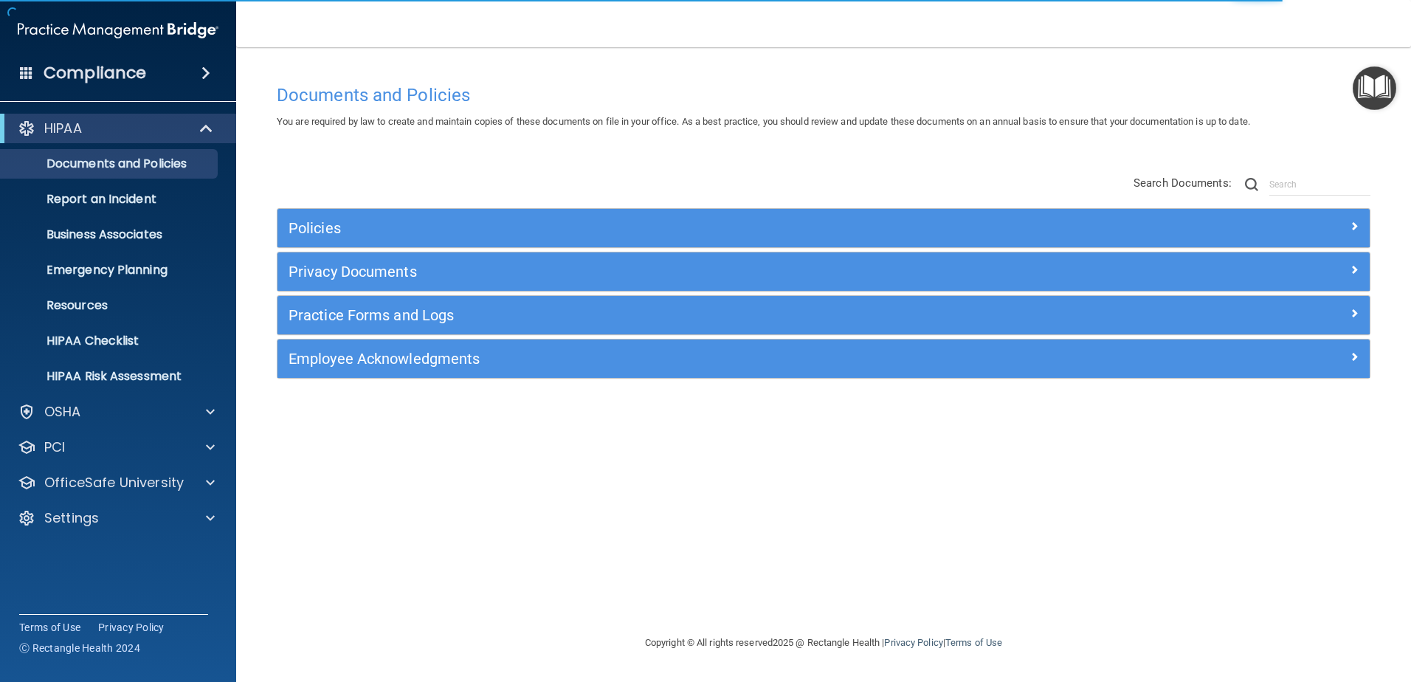  Describe the element at coordinates (110, 376) in the screenshot. I see `p: HIPAA Risk Assessment` at that location.